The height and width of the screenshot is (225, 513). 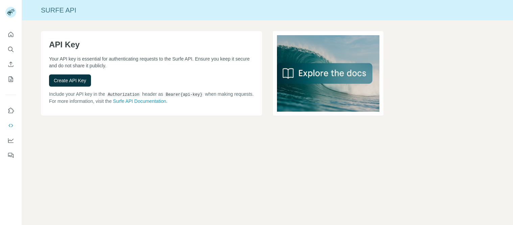 What do you see at coordinates (70, 81) in the screenshot?
I see `span: Create API Key` at bounding box center [70, 81].